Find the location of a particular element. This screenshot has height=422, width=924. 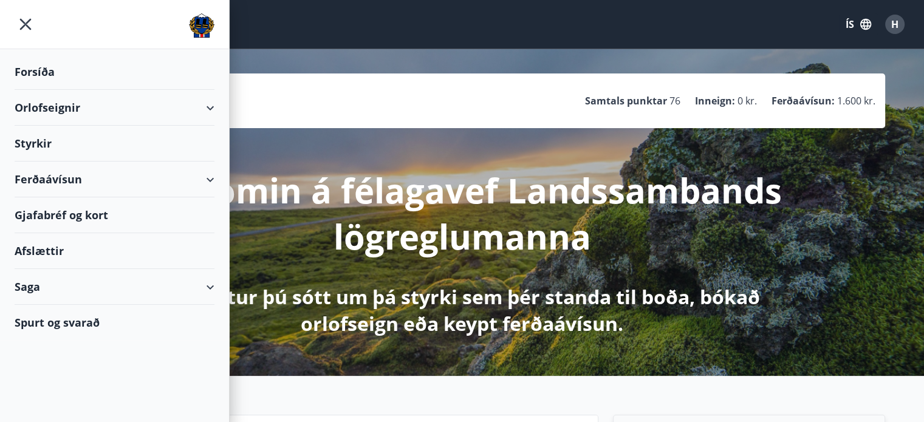

span: H is located at coordinates (895, 24).